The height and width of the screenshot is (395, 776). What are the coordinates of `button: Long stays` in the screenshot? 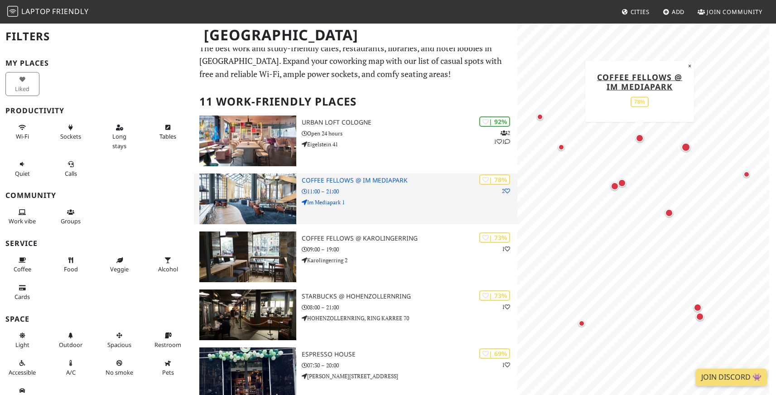 It's located at (119, 136).